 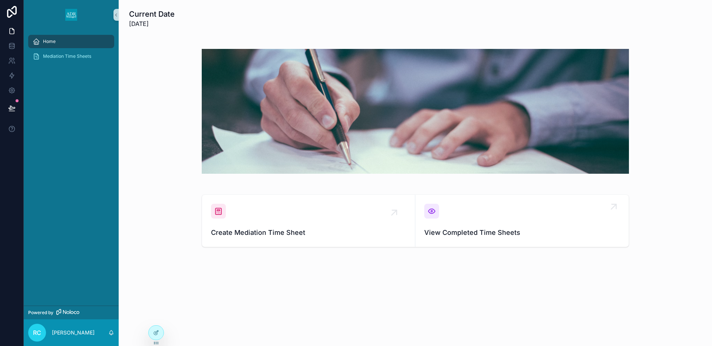 What do you see at coordinates (152, 14) in the screenshot?
I see `h1: Current Date` at bounding box center [152, 14].